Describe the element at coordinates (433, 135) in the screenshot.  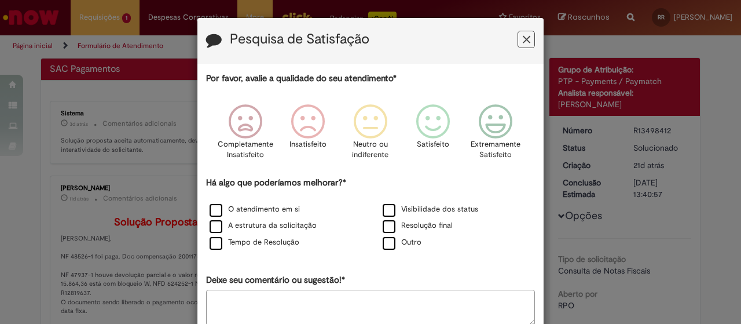
I see `div: Satisfeito` at that location.